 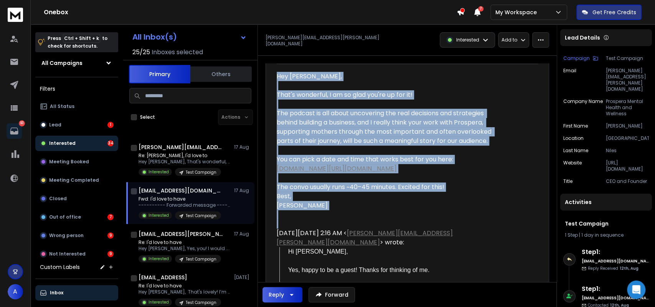 I want to click on span: A, so click(x=15, y=291).